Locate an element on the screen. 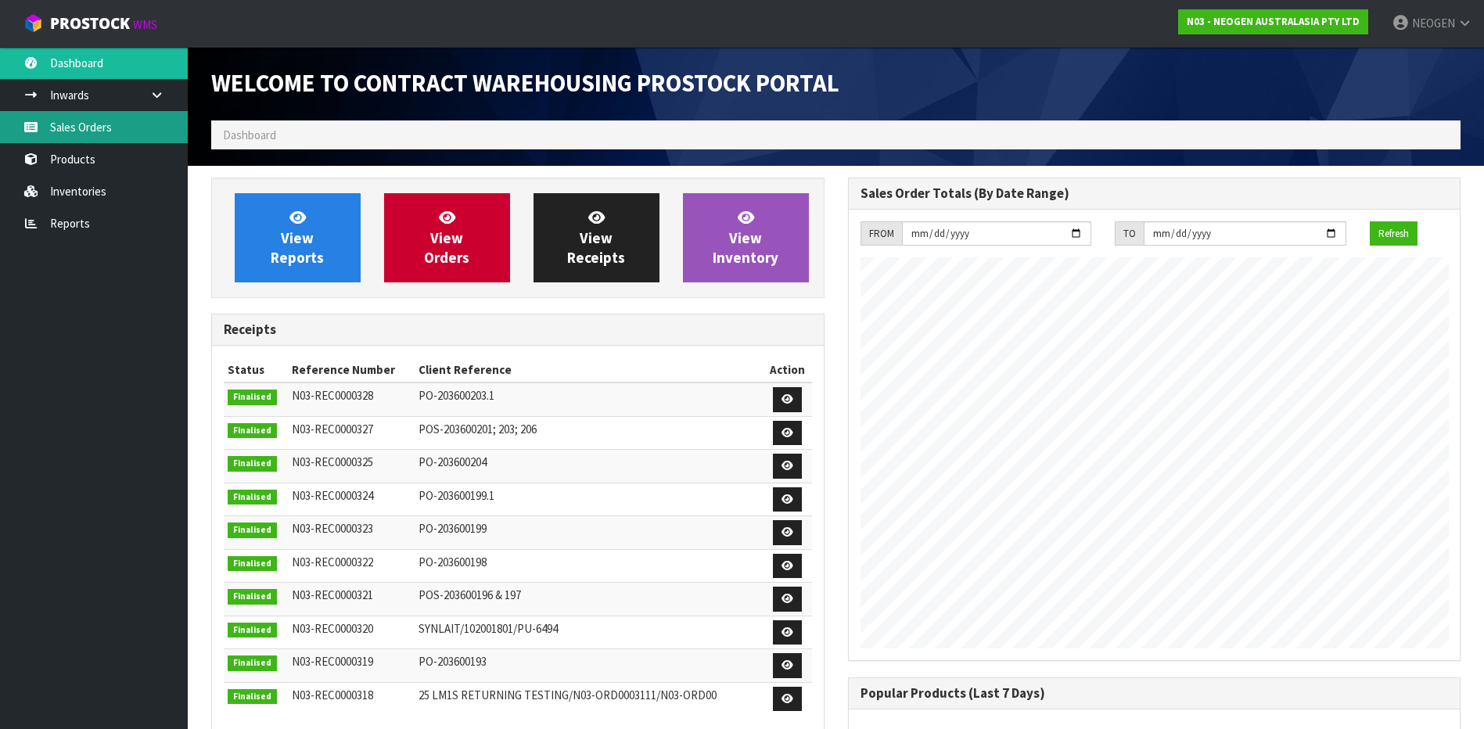 This screenshot has height=729, width=1484. span: N03-REC0000320 is located at coordinates (332, 628).